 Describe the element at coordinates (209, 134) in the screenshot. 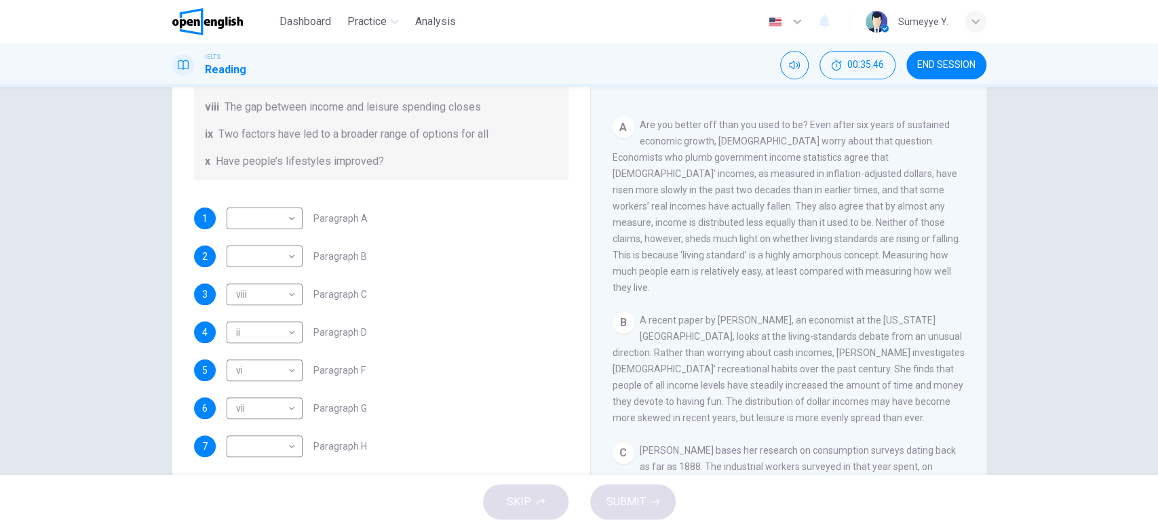

I see `span: ix` at that location.